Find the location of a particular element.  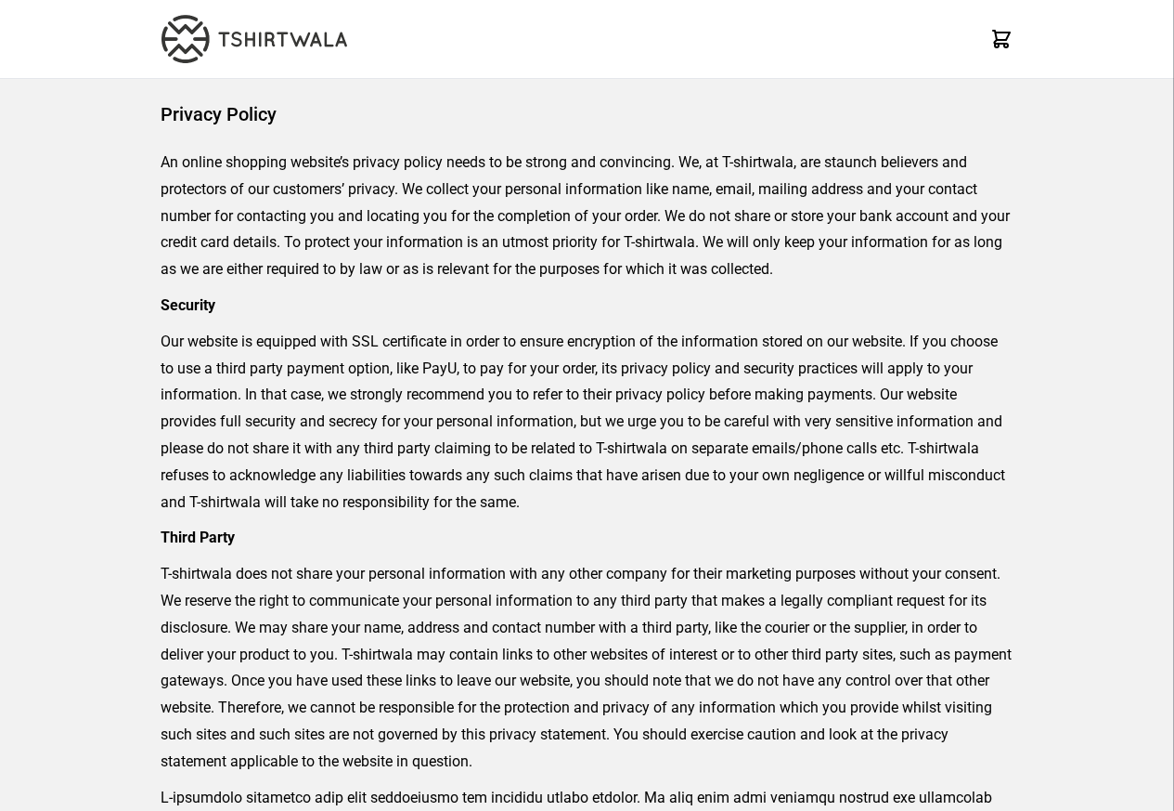

strong: Third Party is located at coordinates (198, 537).